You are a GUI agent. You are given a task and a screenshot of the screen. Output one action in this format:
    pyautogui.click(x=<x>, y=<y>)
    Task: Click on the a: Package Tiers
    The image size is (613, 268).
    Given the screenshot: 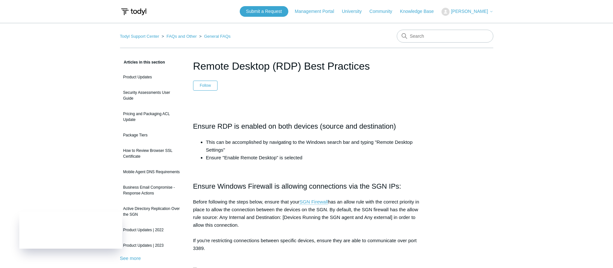 What is the action you would take?
    pyautogui.click(x=152, y=135)
    